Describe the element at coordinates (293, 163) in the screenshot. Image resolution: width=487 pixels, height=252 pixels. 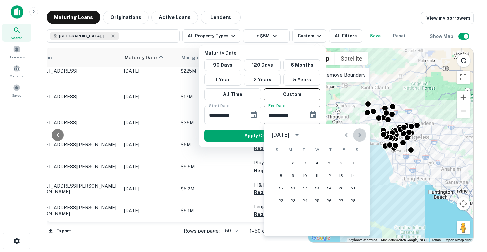
I see `button: 2` at that location.